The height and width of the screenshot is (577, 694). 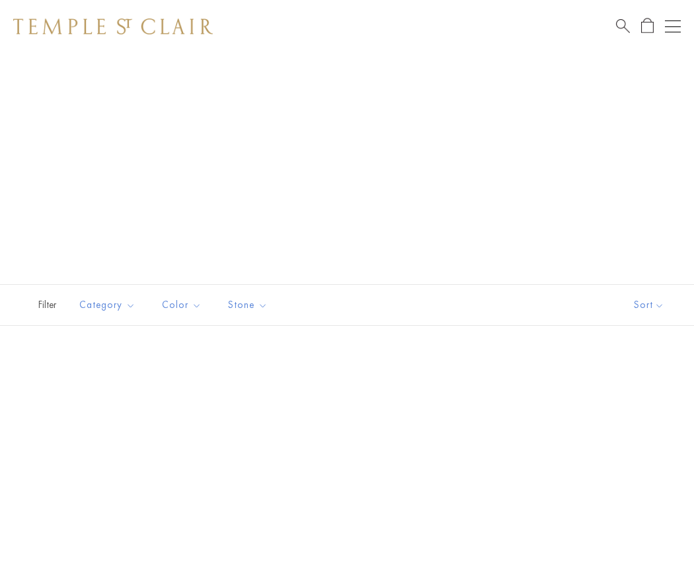 What do you see at coordinates (647, 26) in the screenshot?
I see `a: Open Shopping Bag` at bounding box center [647, 26].